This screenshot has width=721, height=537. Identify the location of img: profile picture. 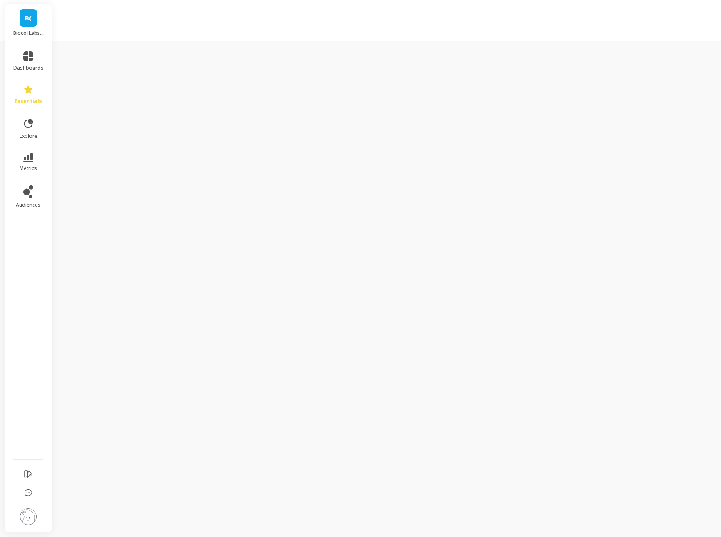
(28, 517).